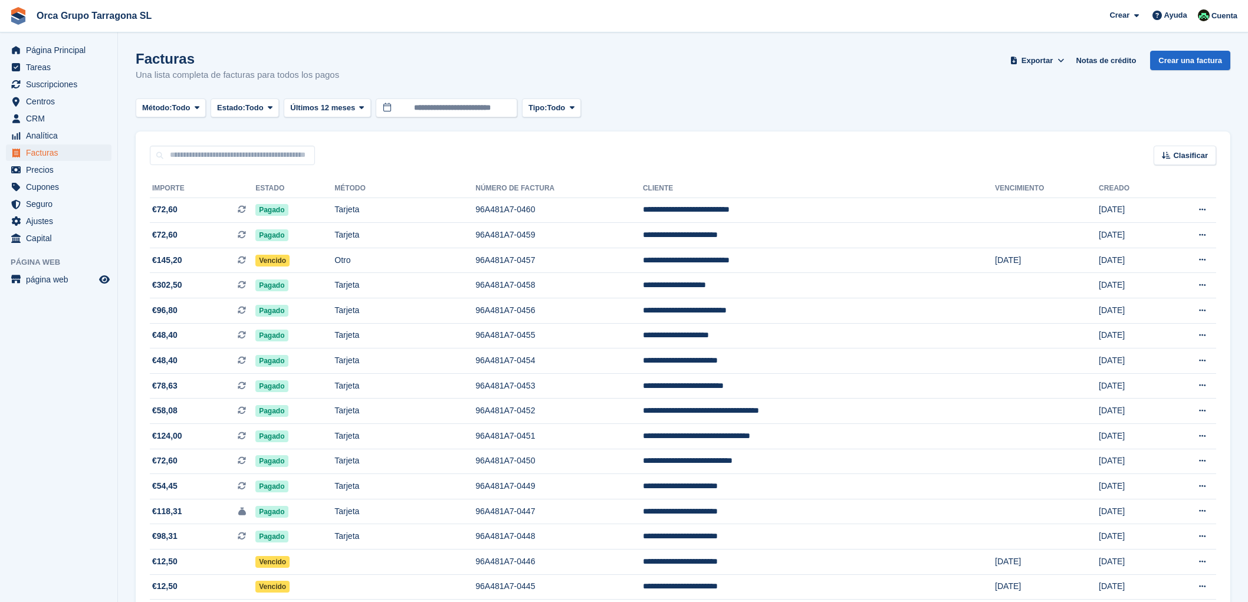 This screenshot has width=1248, height=602. What do you see at coordinates (231, 108) in the screenshot?
I see `span: Estado:` at bounding box center [231, 108].